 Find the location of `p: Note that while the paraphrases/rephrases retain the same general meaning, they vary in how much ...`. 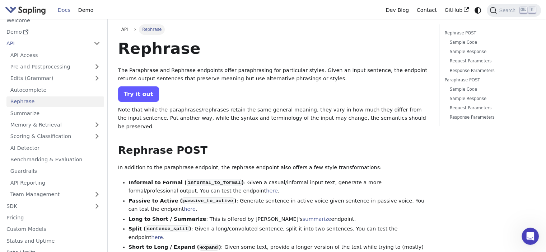

p: Note that while the paraphrases/rephrases retain the same general meaning, they vary in how much ... is located at coordinates (273, 118).